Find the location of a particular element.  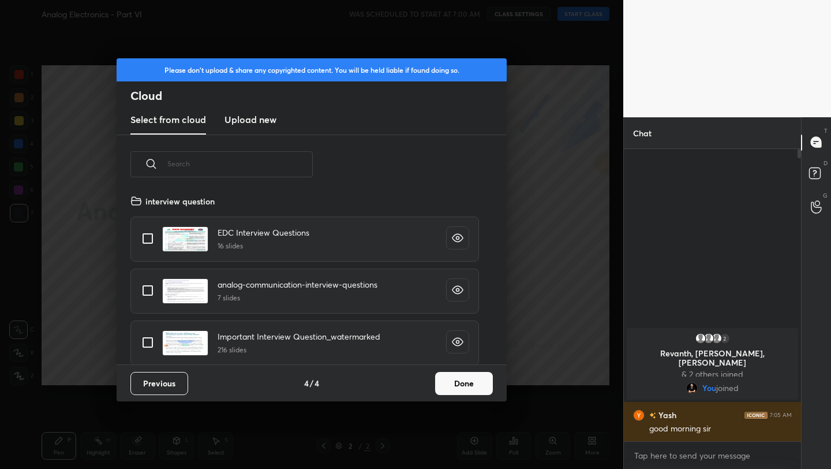

button: Previous is located at coordinates (159, 383).